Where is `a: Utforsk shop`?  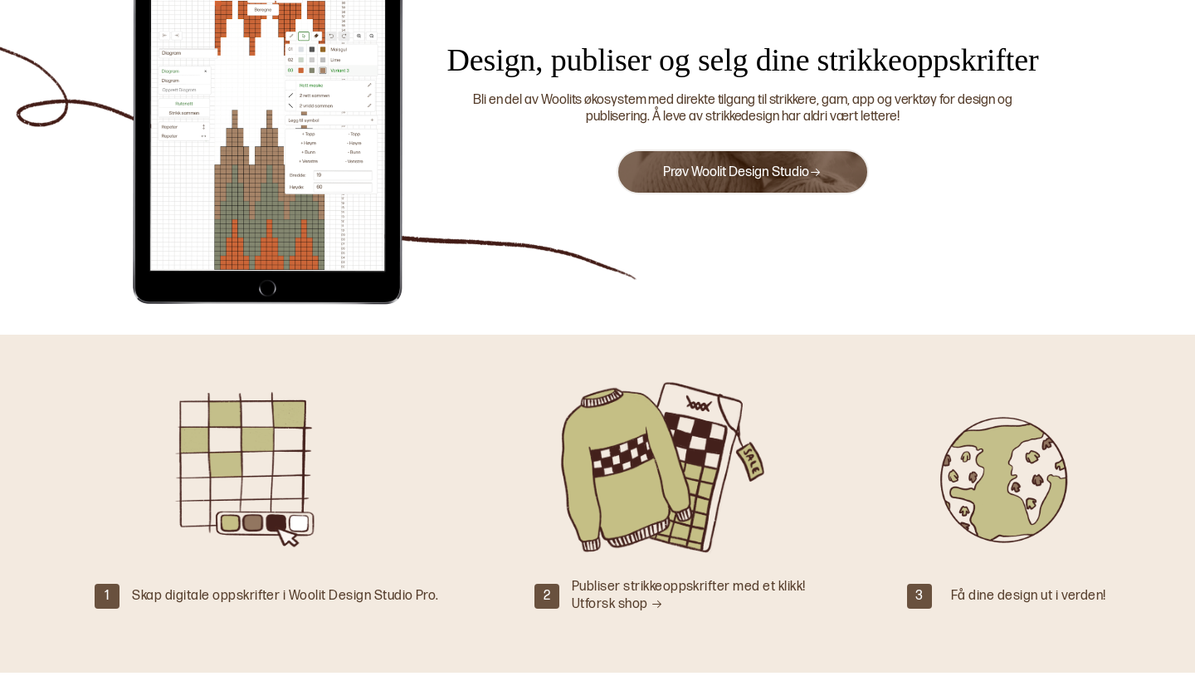
a: Utforsk shop is located at coordinates (617, 603).